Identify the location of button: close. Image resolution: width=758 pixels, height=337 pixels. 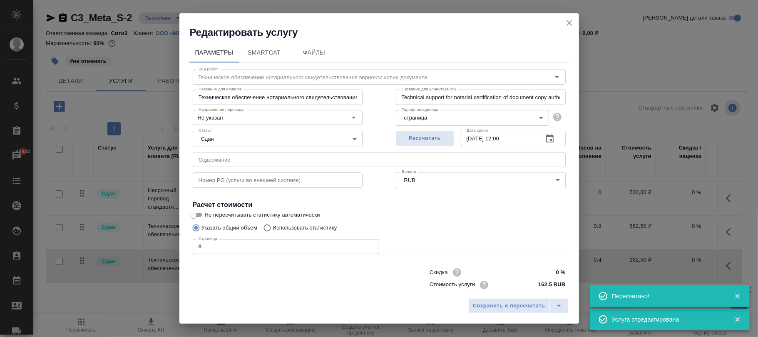
(569, 23).